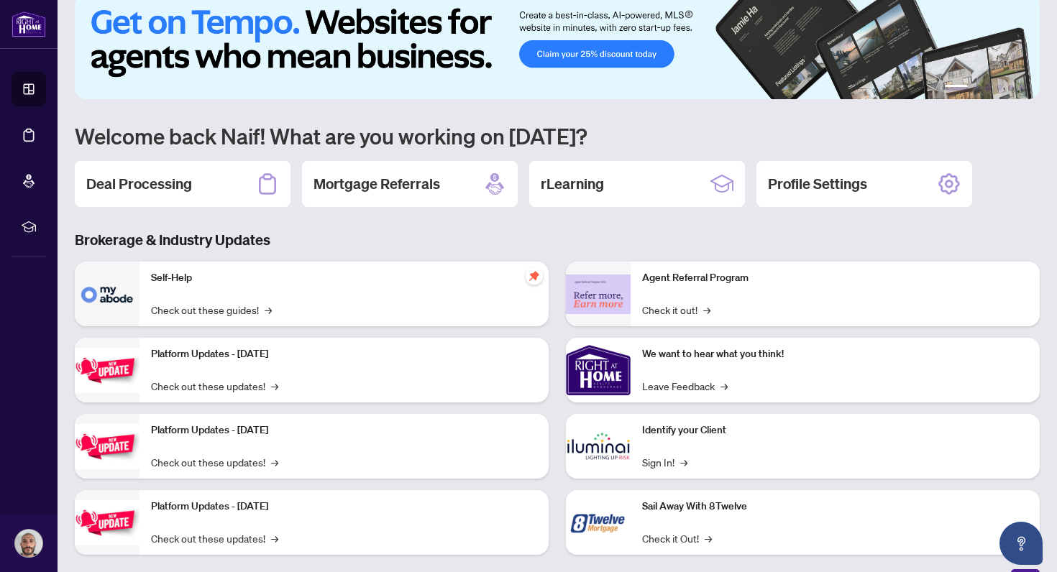 The width and height of the screenshot is (1057, 572). I want to click on button: 1, so click(956, 88).